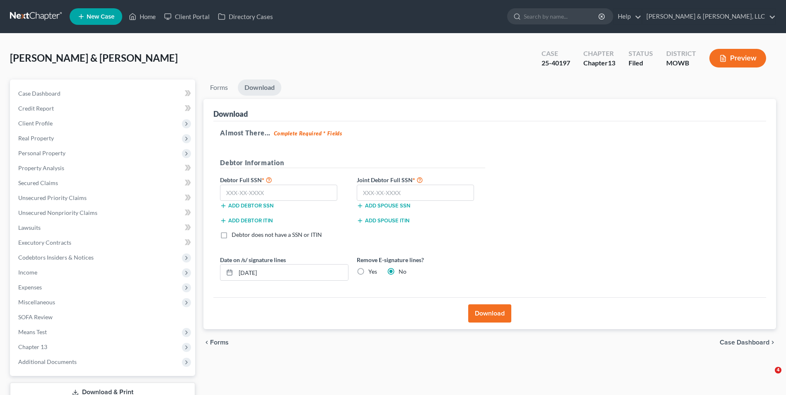 The height and width of the screenshot is (395, 786). What do you see at coordinates (556, 53) in the screenshot?
I see `div: Case` at bounding box center [556, 53].